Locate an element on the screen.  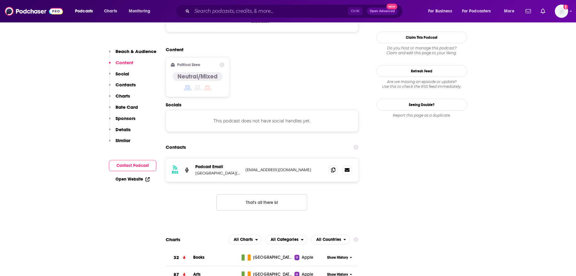
button: Show History is located at coordinates (340, 257).